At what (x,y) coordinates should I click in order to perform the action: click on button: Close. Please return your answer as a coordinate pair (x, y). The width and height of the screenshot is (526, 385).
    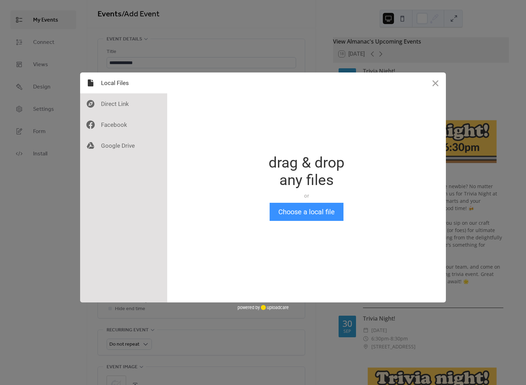
    Looking at the image, I should click on (435, 83).